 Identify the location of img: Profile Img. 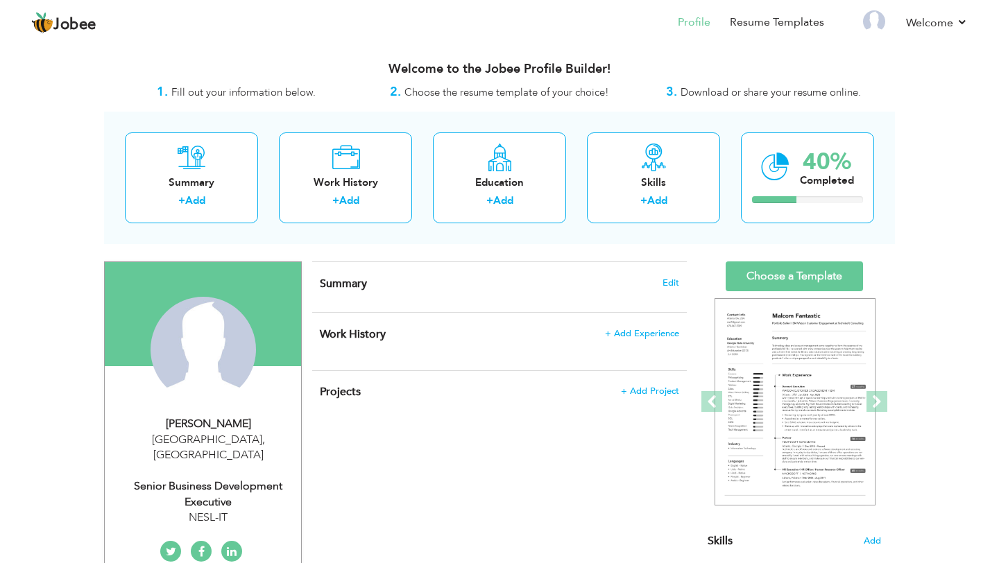
(874, 22).